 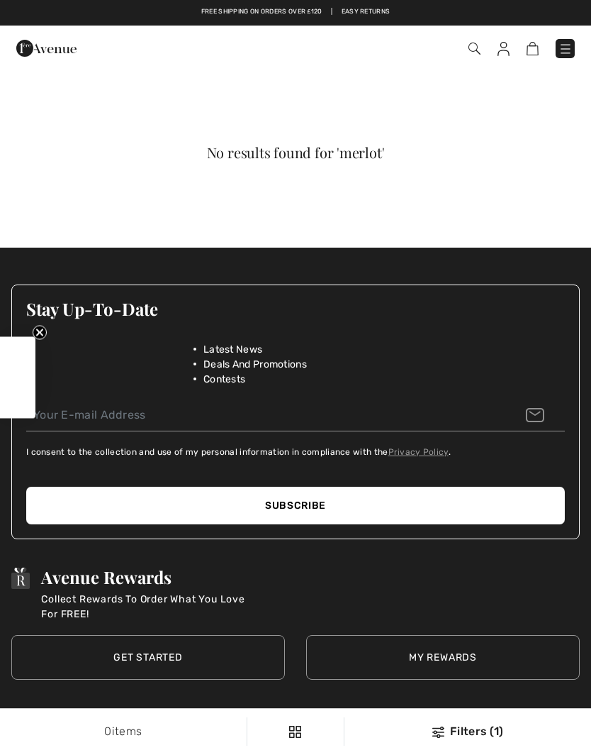 What do you see at coordinates (296, 415) in the screenshot?
I see `input: Your E-mail Address` at bounding box center [296, 415].